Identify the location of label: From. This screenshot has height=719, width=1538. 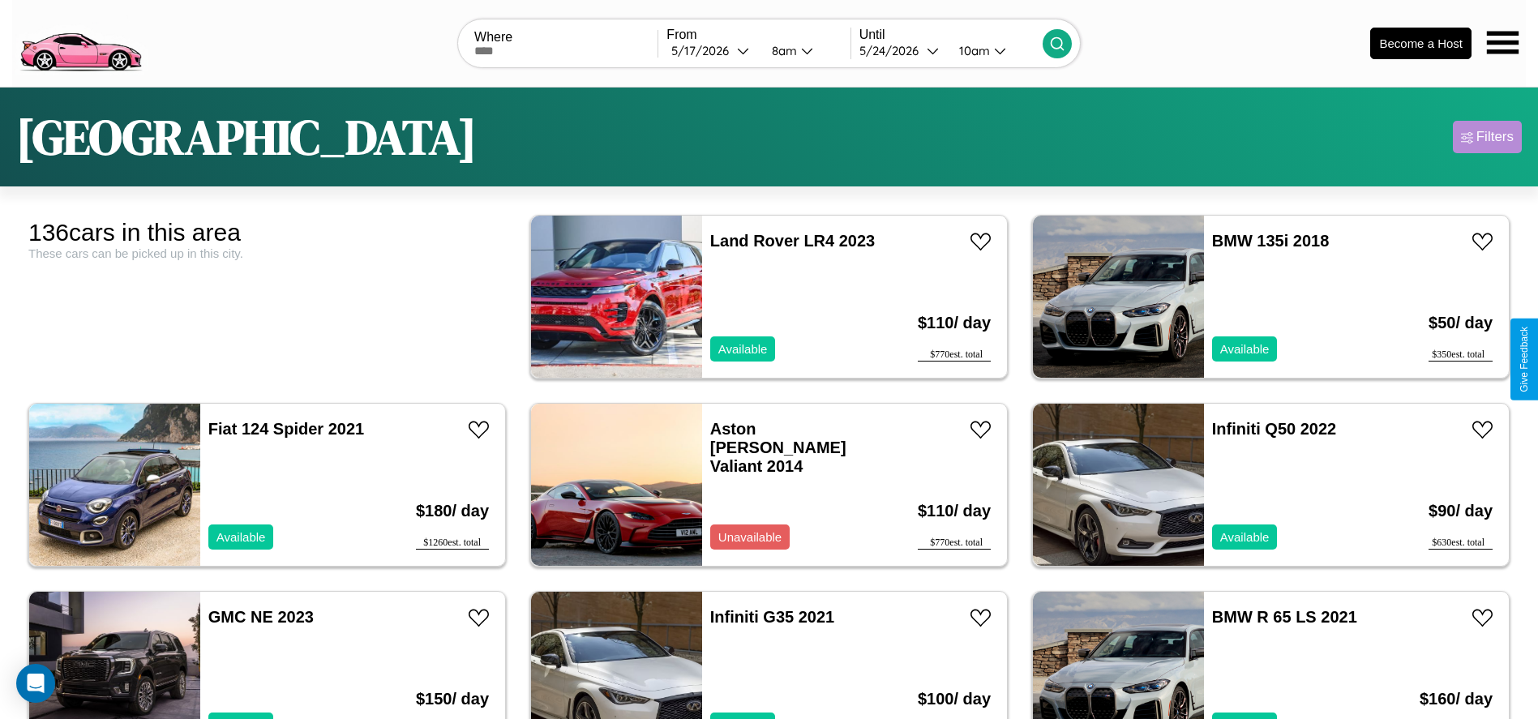
(758, 35).